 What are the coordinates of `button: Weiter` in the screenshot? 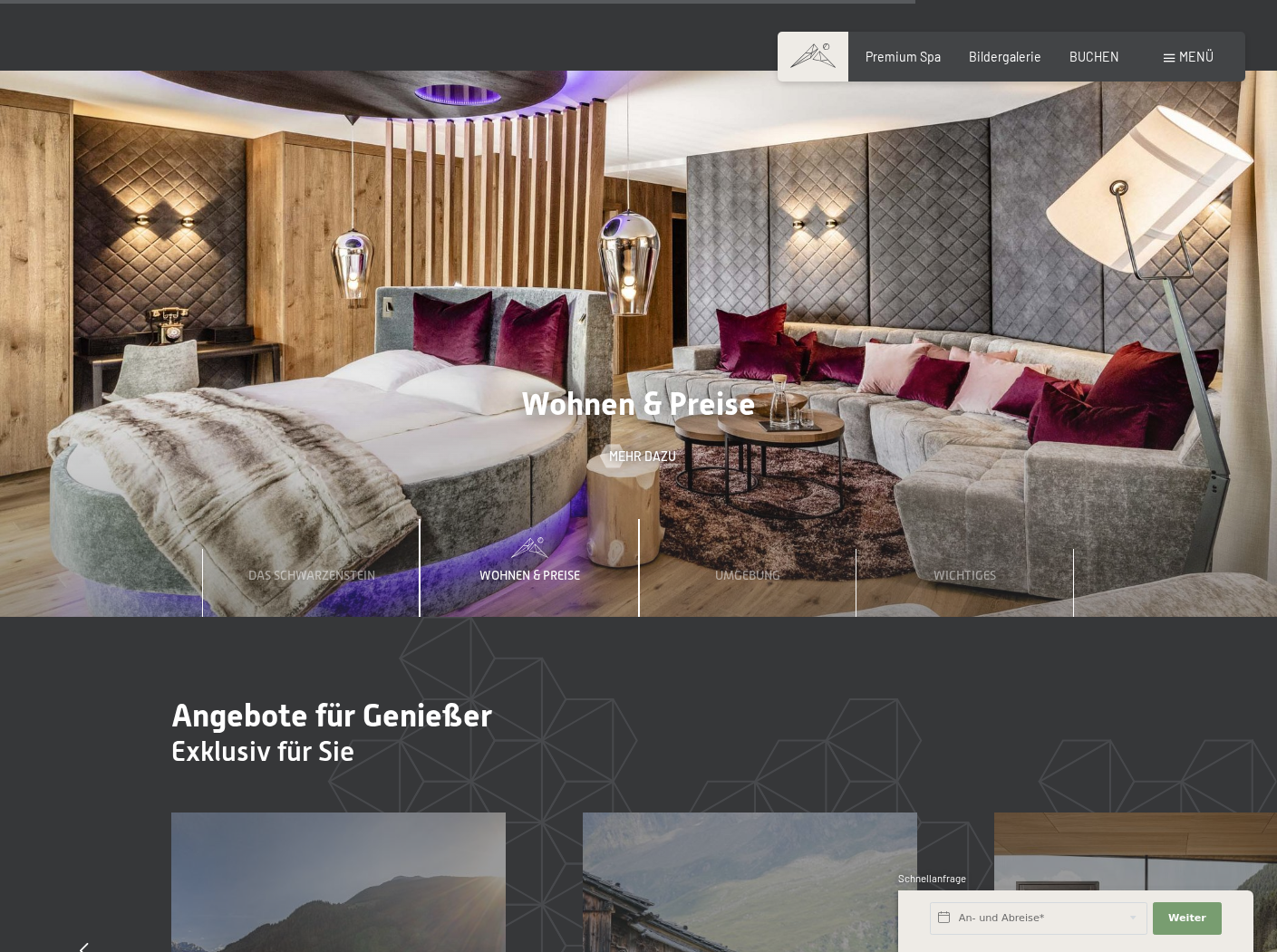 It's located at (1187, 919).